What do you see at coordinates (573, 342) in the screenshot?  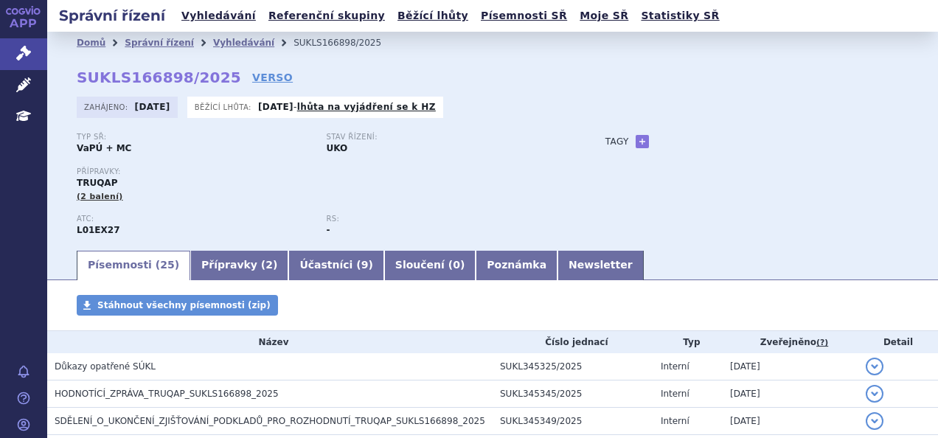 I see `th: Číslo jednací` at bounding box center [573, 342].